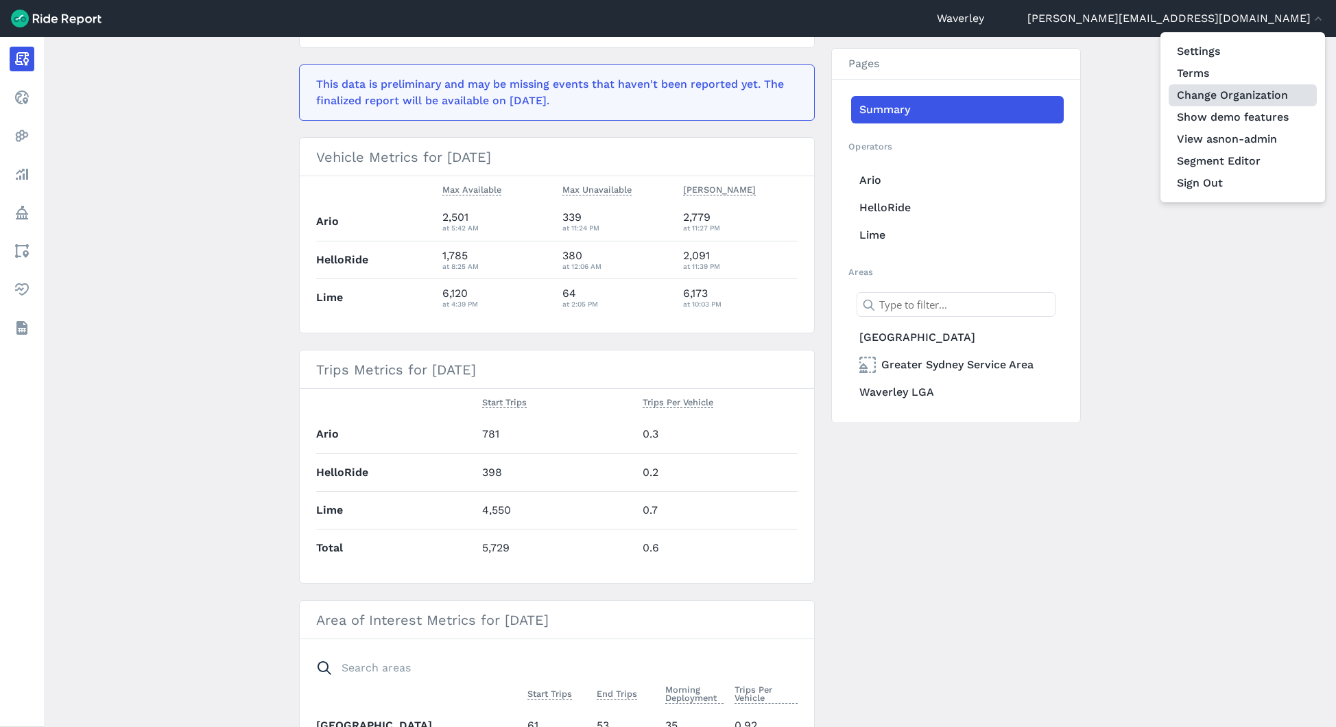 The height and width of the screenshot is (727, 1336). What do you see at coordinates (1243, 161) in the screenshot?
I see `a: Segment Editor` at bounding box center [1243, 161].